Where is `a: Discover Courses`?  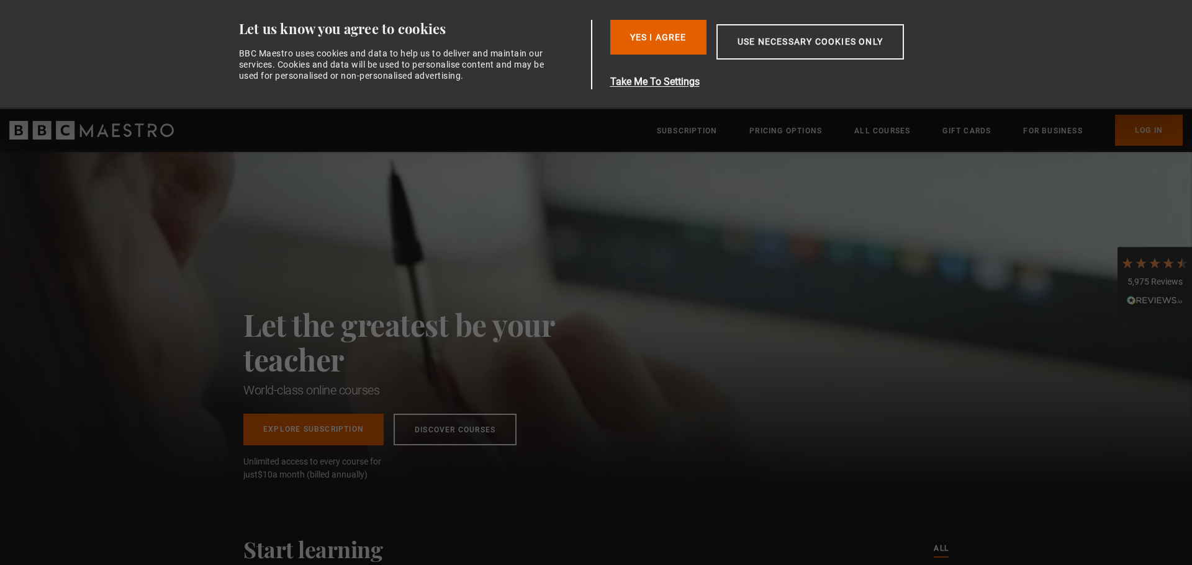 a: Discover Courses is located at coordinates (455, 429).